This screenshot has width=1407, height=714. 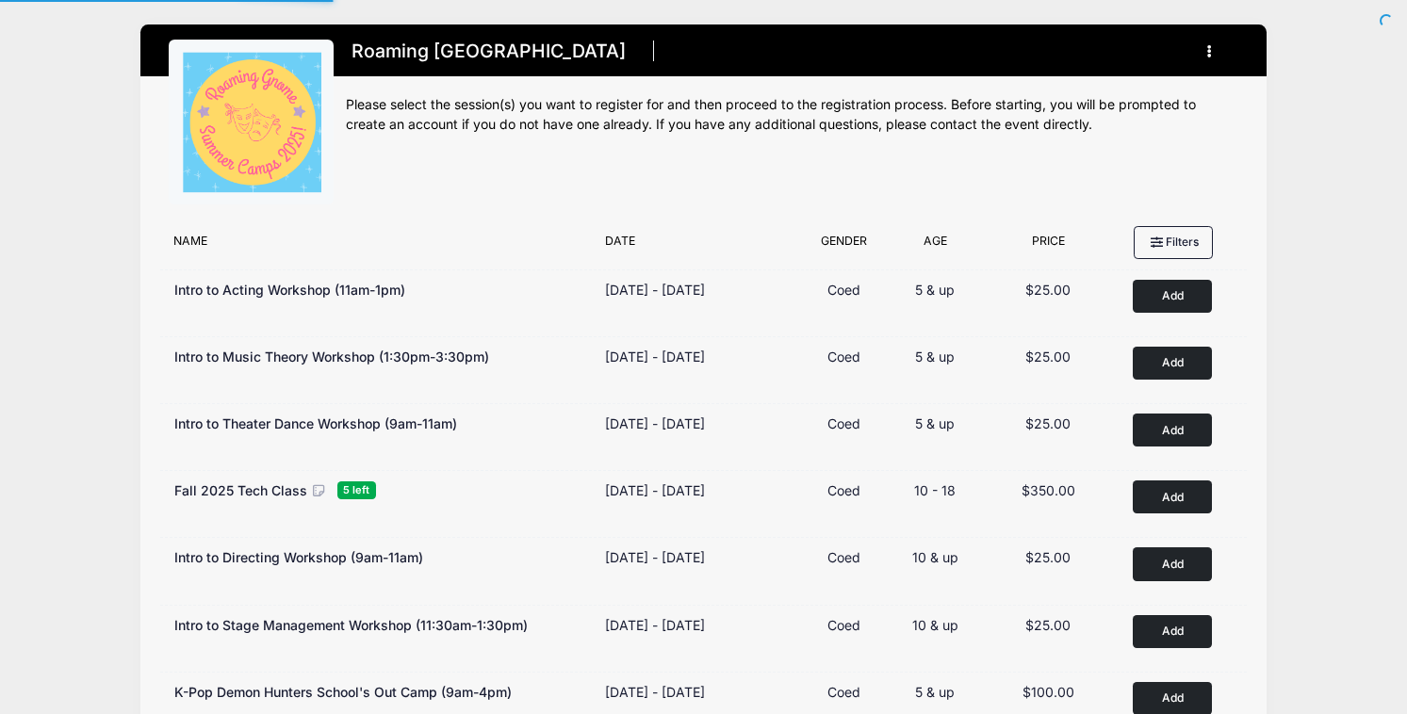 I want to click on span: Intro to Music Theory Workshop (1:30pm-3:30pm), so click(x=332, y=356).